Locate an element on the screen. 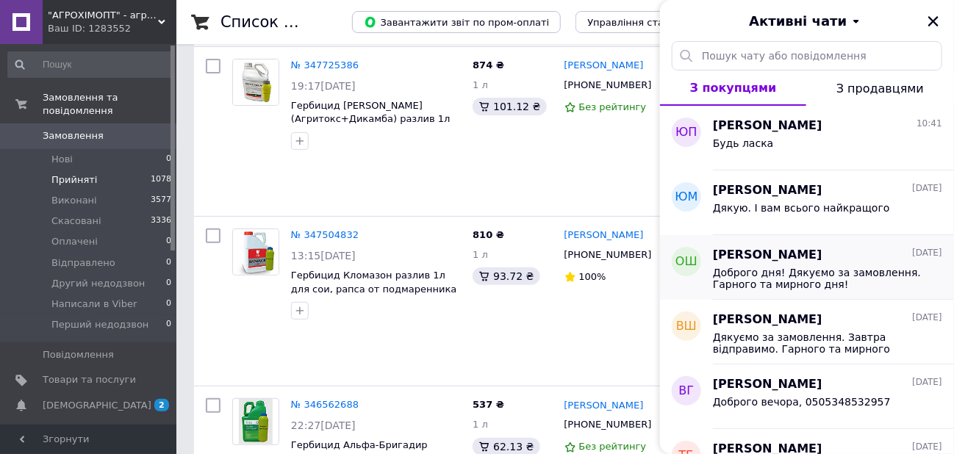  span: 3577 is located at coordinates (161, 201).